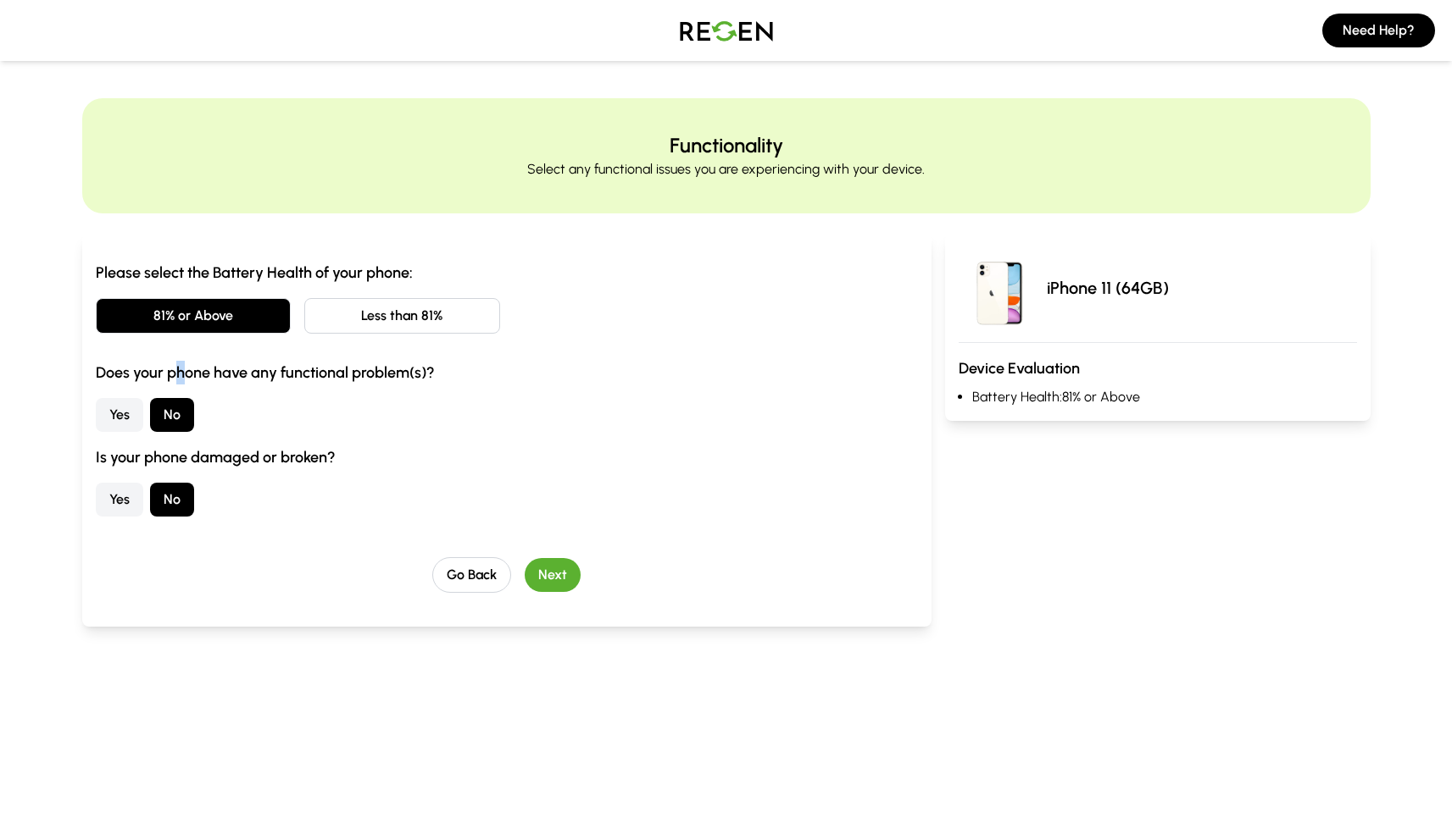 This screenshot has height=840, width=1452. I want to click on p: Select any functional issues you are experiencing with your device., so click(725, 169).